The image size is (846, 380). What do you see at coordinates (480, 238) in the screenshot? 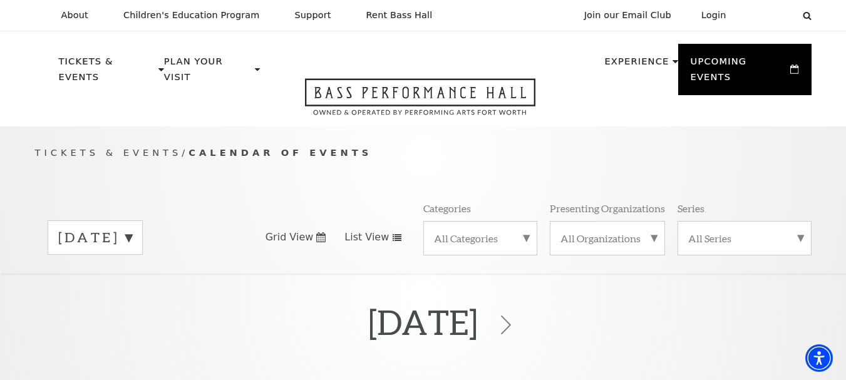
I see `label: All Categories` at bounding box center [480, 238].